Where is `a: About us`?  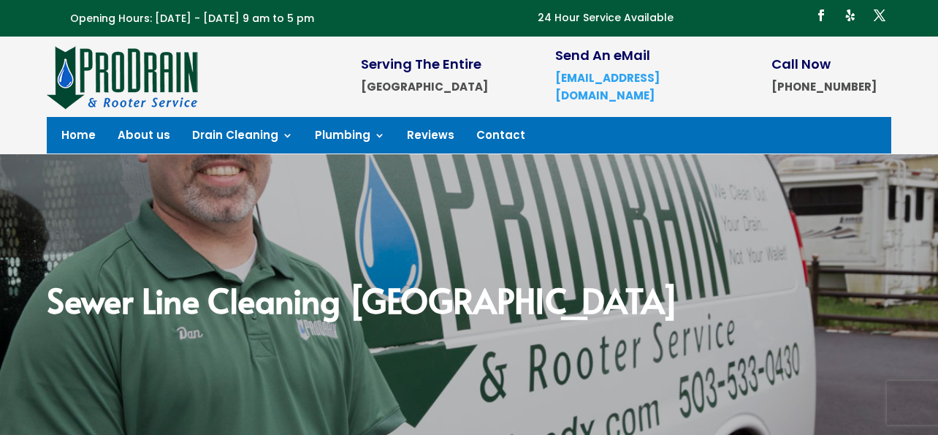 a: About us is located at coordinates (144, 138).